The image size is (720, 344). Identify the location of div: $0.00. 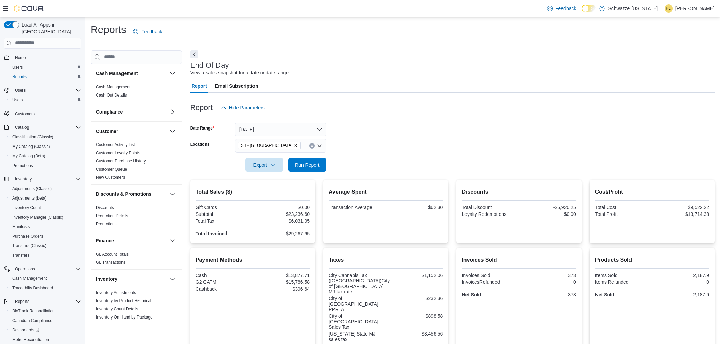
(548, 214).